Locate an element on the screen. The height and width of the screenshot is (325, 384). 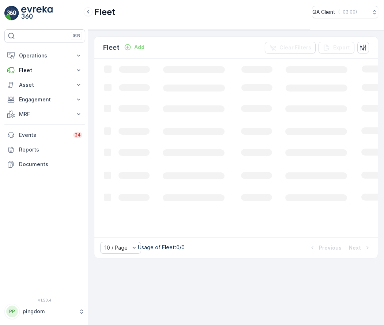
button: Clear Filters is located at coordinates (290, 48).